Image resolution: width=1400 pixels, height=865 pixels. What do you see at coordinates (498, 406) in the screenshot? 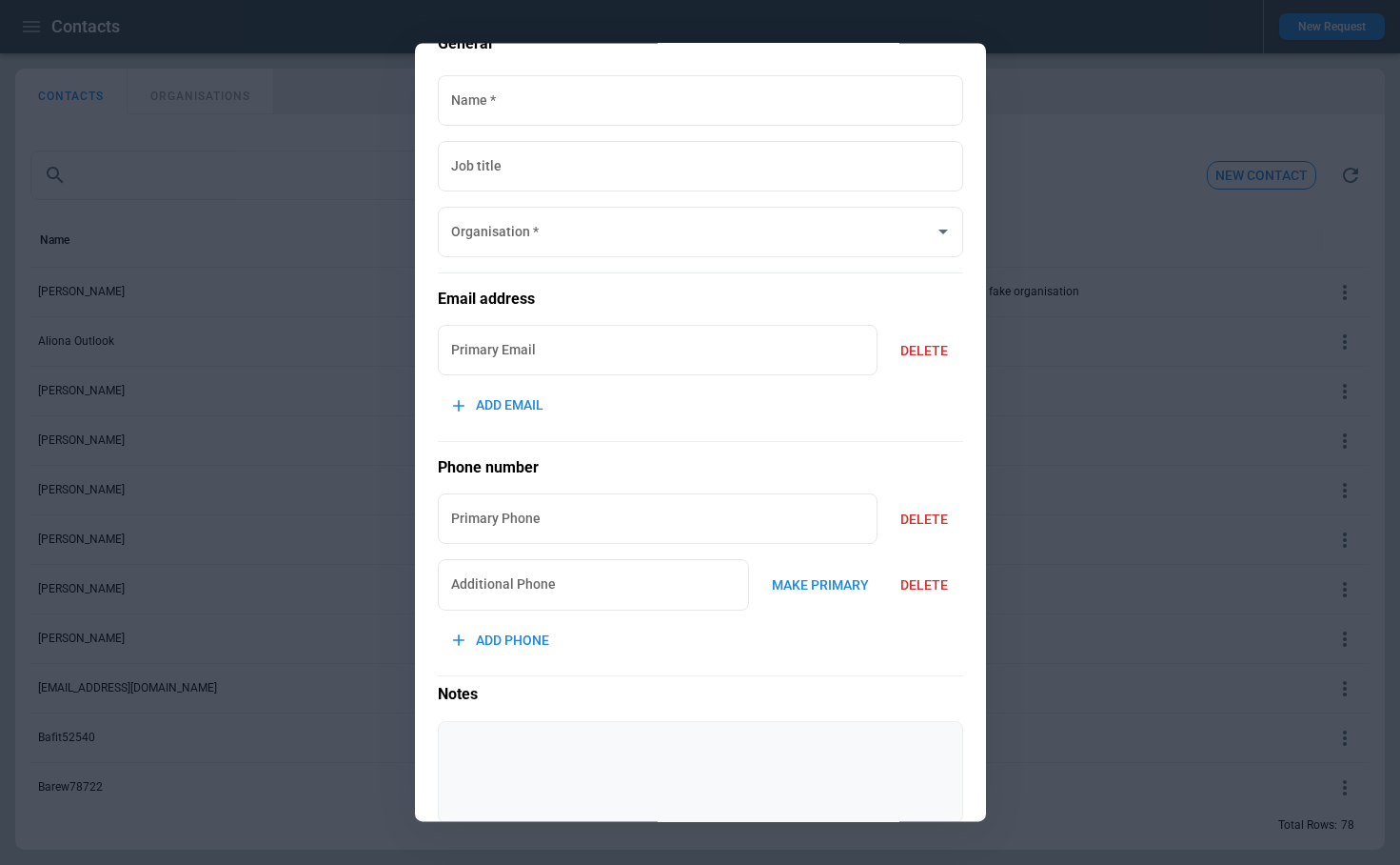
I see `button: ADD EMAIL` at bounding box center [498, 406].